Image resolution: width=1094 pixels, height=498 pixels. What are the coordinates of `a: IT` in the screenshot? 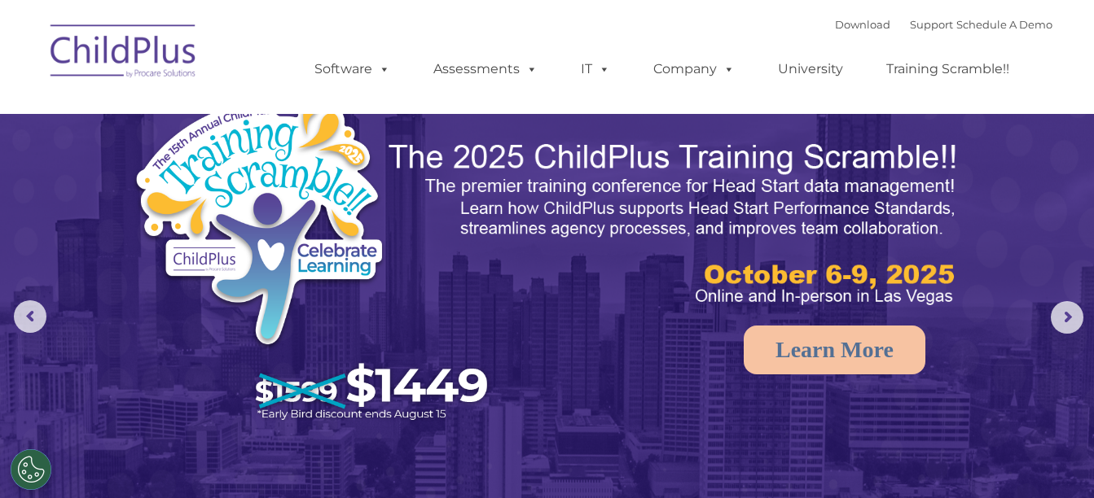 It's located at (595, 69).